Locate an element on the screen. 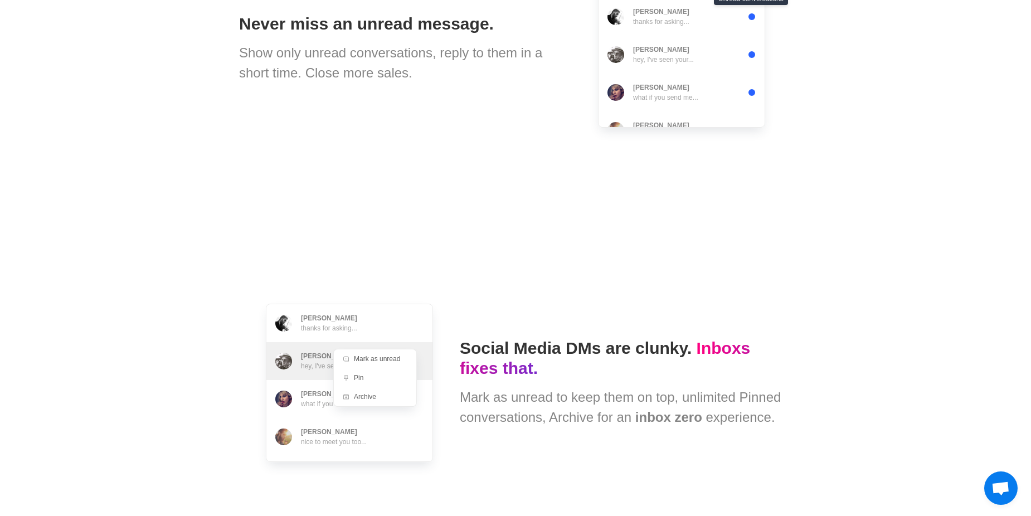 Image resolution: width=1031 pixels, height=516 pixels. div: Show only unread conversations, reply to them in a short time. Close more sales. is located at coordinates (405, 63).